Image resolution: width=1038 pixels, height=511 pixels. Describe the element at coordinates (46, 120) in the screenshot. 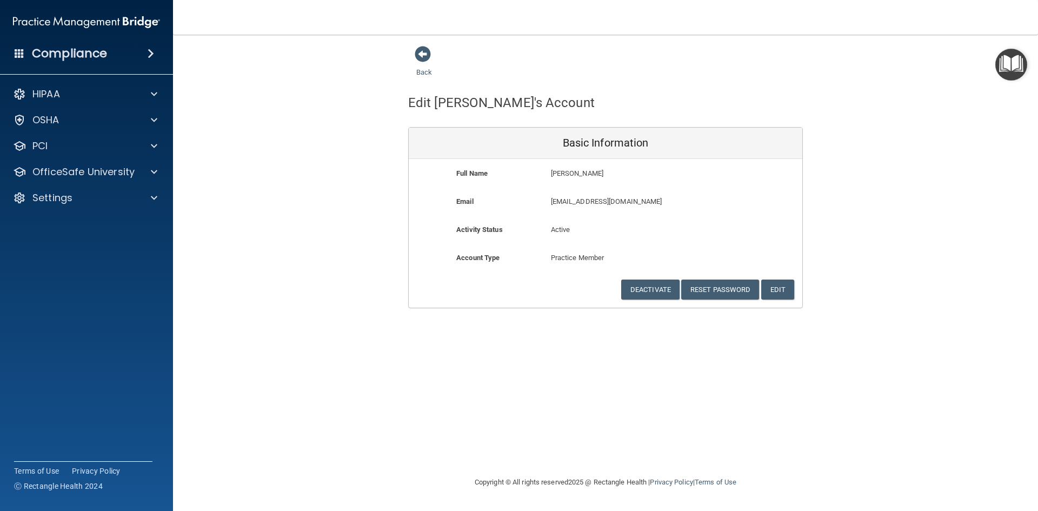

I see `p: OSHA` at that location.